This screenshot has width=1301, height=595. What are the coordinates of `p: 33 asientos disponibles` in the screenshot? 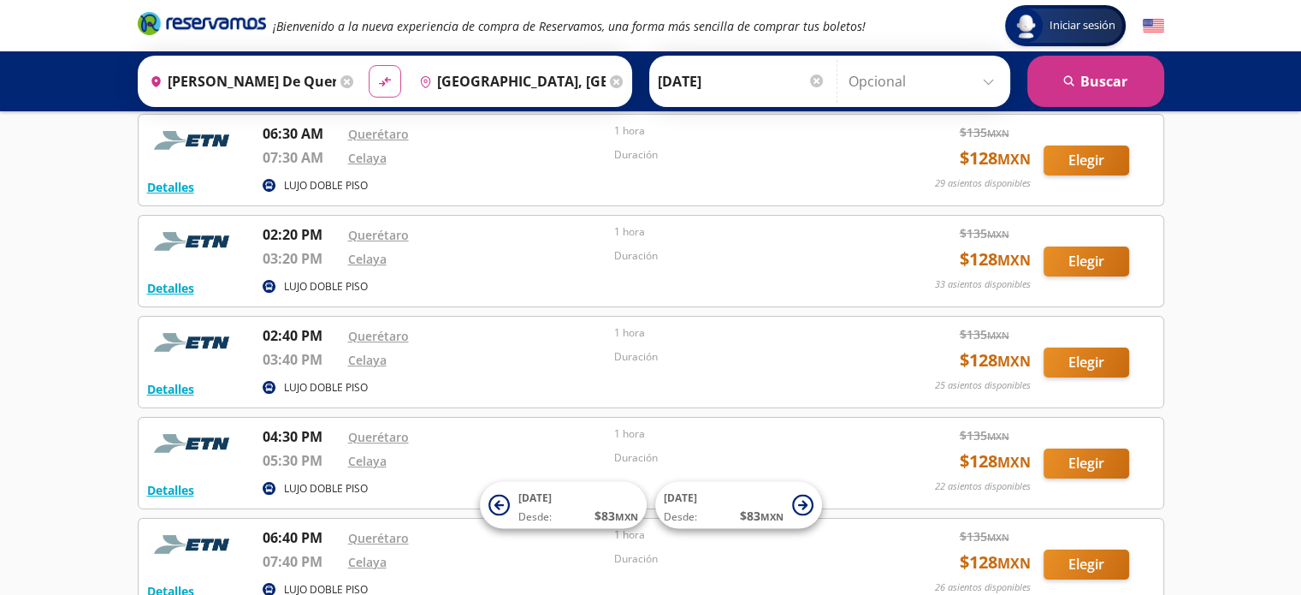 It's located at (983, 284).